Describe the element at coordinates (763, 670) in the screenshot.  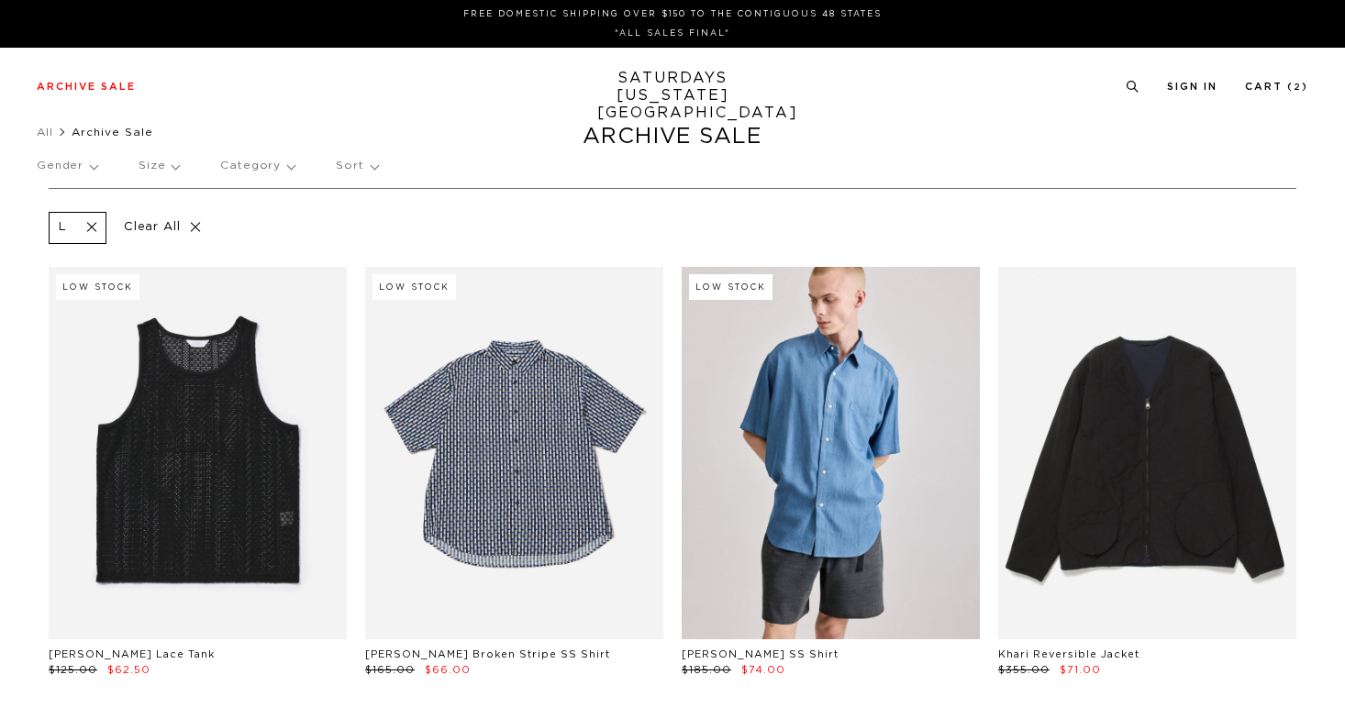
I see `span: $74.00` at that location.